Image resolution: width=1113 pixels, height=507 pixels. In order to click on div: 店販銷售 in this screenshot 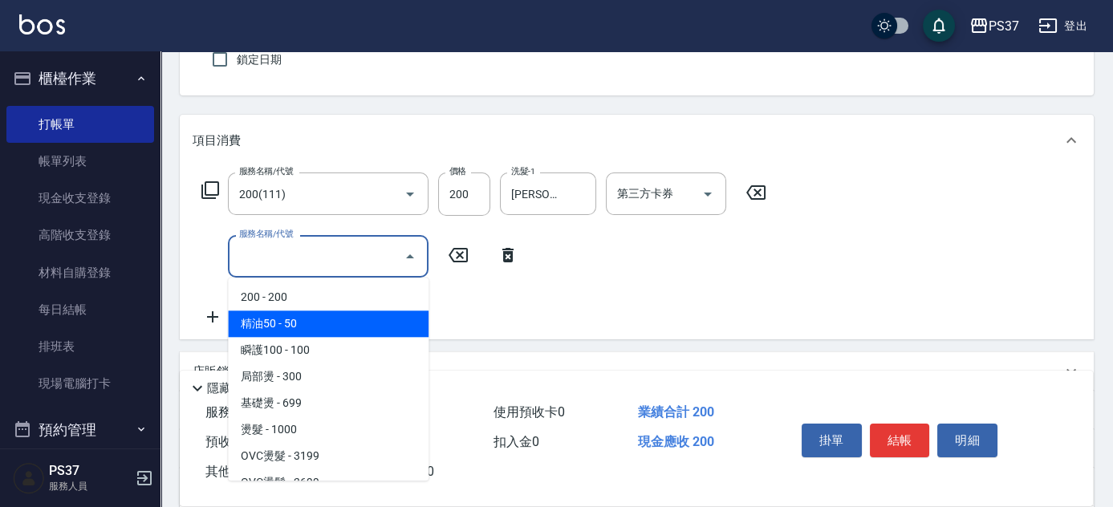, I will do `click(636, 371)`.